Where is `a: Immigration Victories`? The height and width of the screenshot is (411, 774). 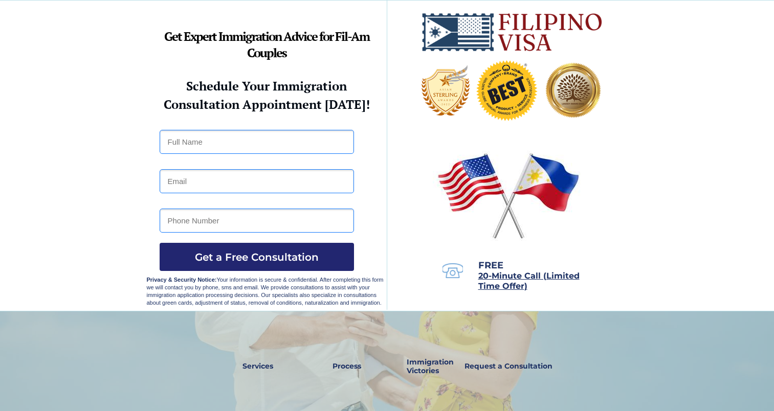
a: Immigration Victories is located at coordinates (419, 367).